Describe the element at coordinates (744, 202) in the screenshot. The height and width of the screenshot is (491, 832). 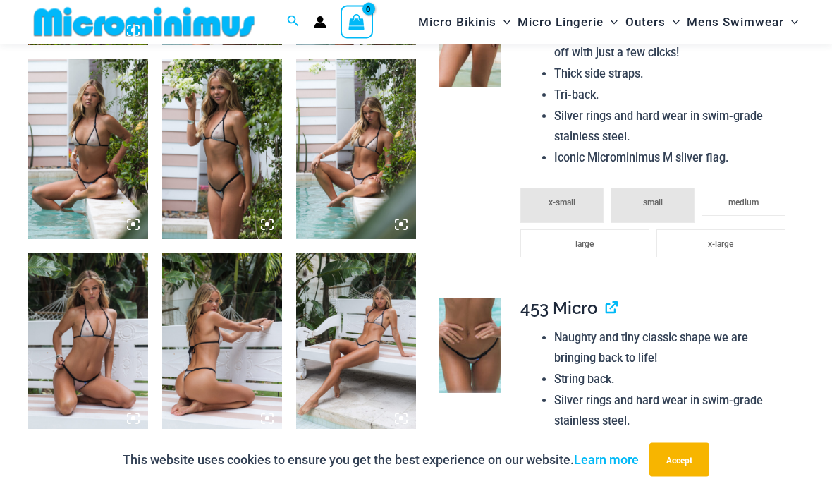
I see `li: medium` at that location.